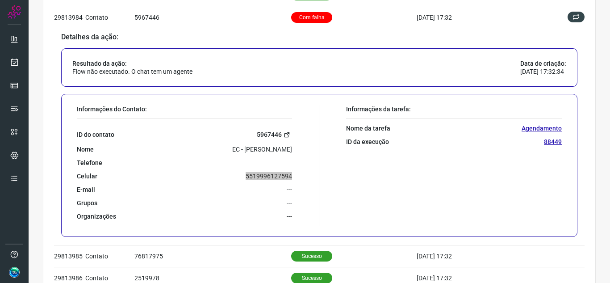  Describe the element at coordinates (319, 37) in the screenshot. I see `p: Detalhes da ação:` at that location.